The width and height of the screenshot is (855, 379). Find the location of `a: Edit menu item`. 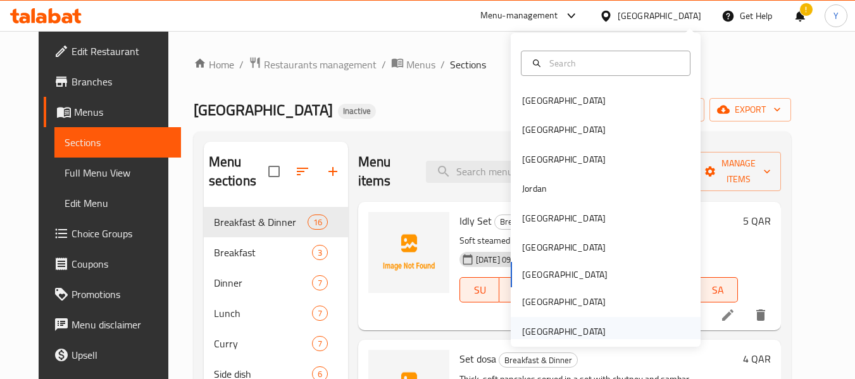

a: Edit menu item is located at coordinates (728, 315).